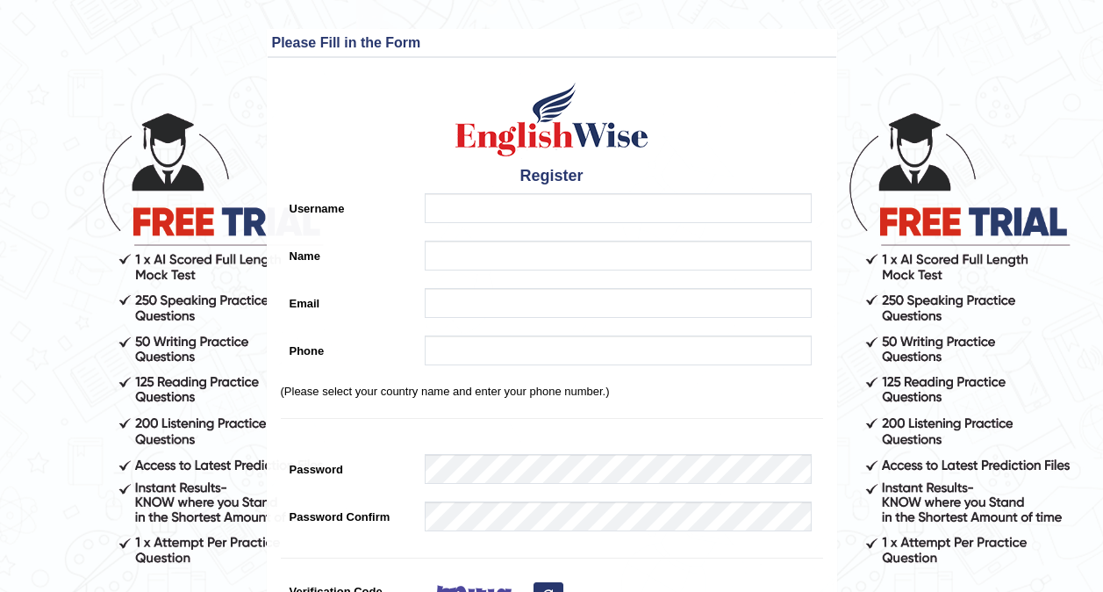 Image resolution: width=1103 pixels, height=592 pixels. What do you see at coordinates (348, 513) in the screenshot?
I see `label: Password Confirm` at bounding box center [348, 513].